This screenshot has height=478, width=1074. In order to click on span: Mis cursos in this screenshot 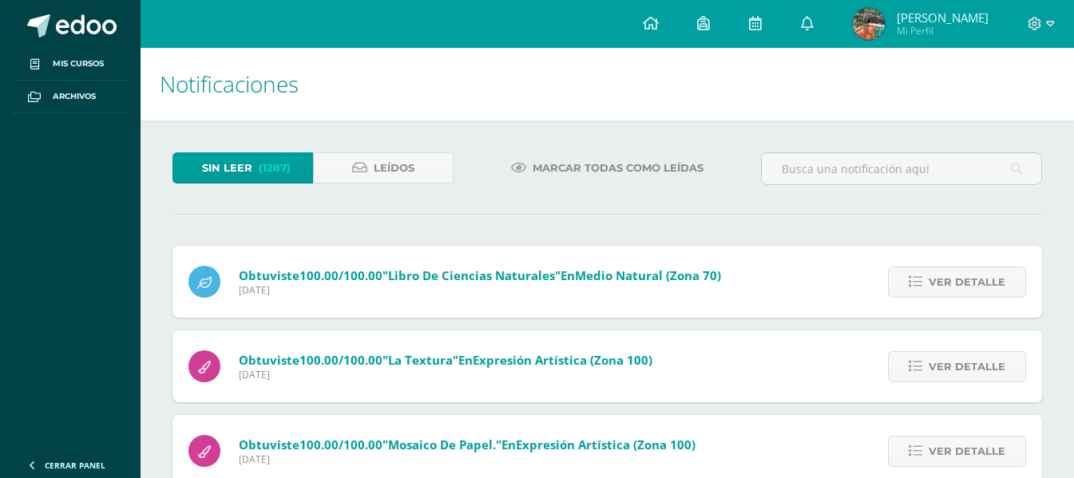, I will do `click(78, 64)`.